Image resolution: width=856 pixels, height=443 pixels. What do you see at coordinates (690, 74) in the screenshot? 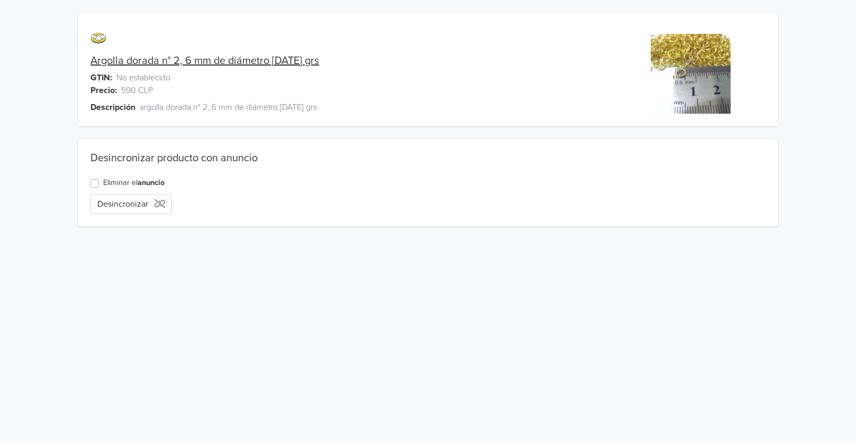
I see `img: product_image` at bounding box center [690, 74].